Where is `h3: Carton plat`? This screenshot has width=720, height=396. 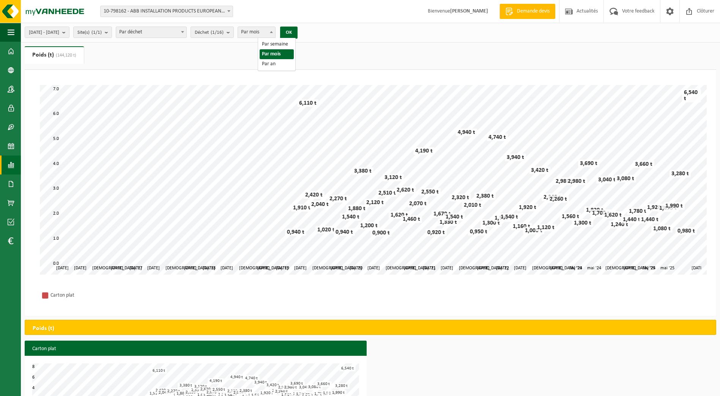
h3: Carton plat is located at coordinates (196, 349).